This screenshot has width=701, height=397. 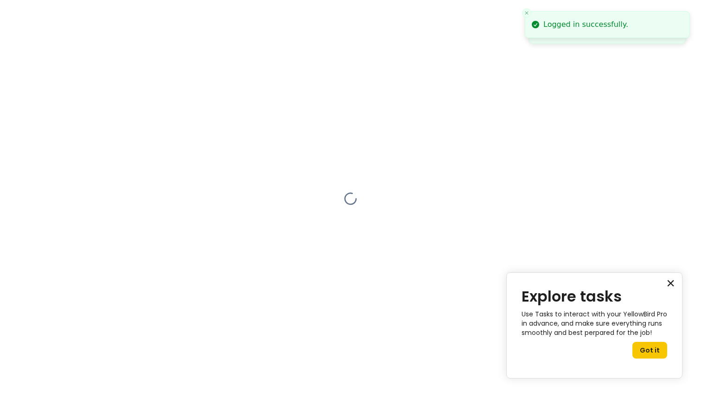 I want to click on h2: Explore tasks, so click(x=595, y=297).